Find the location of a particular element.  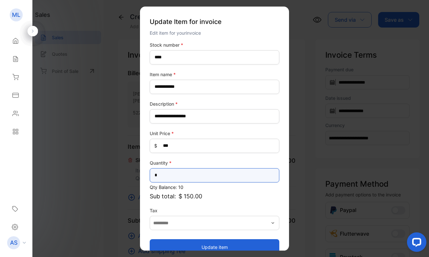

p: AS is located at coordinates (14, 243).